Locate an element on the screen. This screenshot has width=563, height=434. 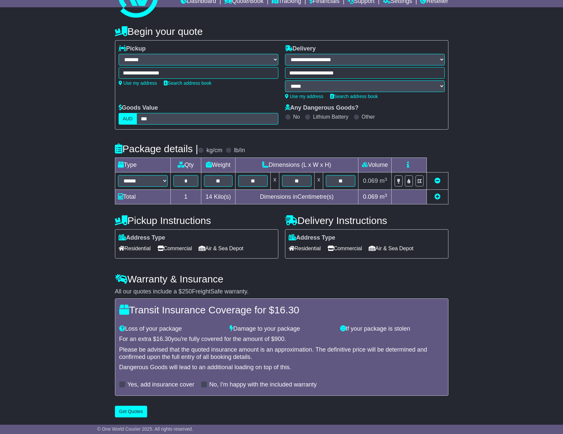
label: Any Dangerous Goods? is located at coordinates (322, 108).